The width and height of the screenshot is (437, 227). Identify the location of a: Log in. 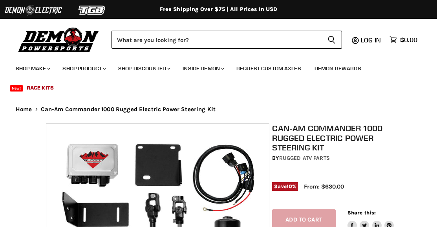
(372, 40).